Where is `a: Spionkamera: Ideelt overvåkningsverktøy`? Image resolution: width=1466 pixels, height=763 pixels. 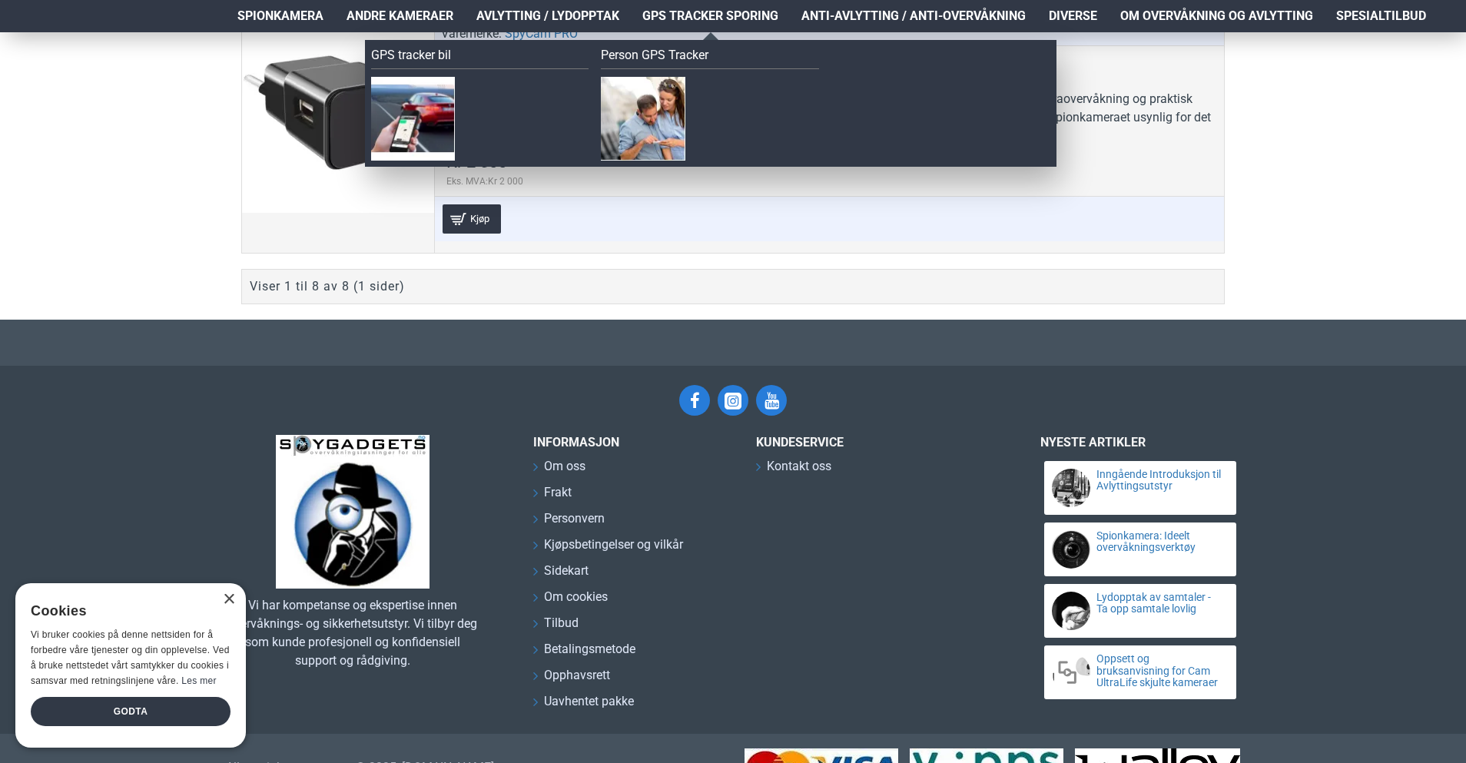 a: Spionkamera: Ideelt overvåkningsverktøy is located at coordinates (1159, 542).